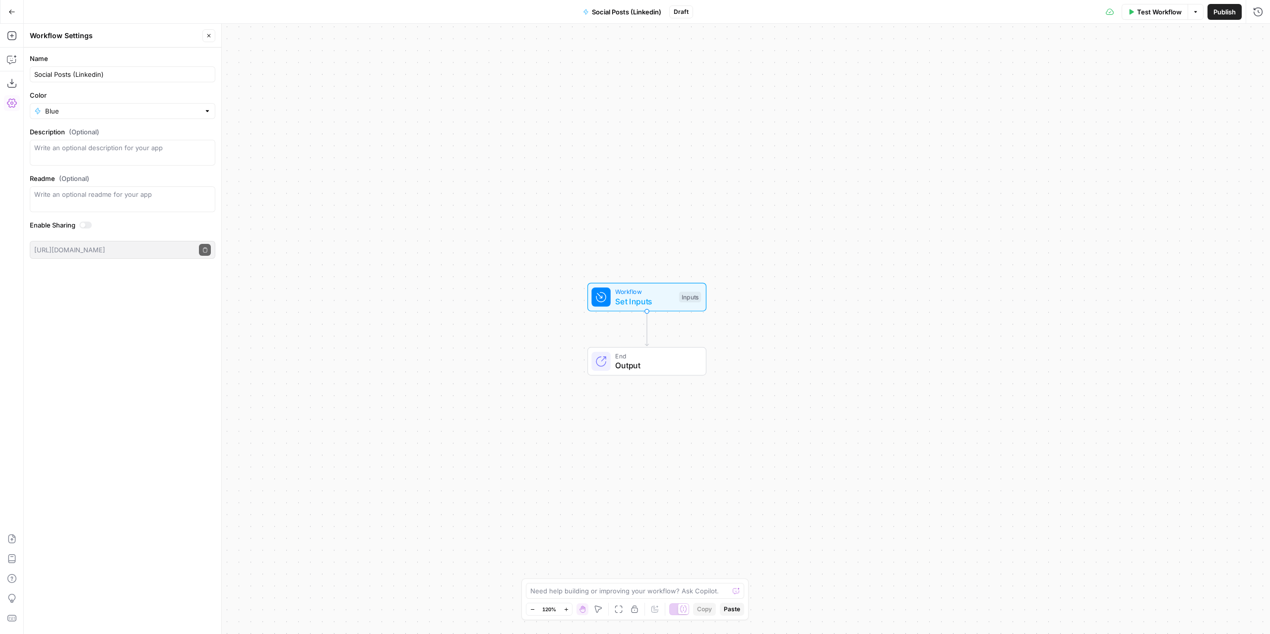  Describe the element at coordinates (123, 225) in the screenshot. I see `label: Enable Sharing` at that location.